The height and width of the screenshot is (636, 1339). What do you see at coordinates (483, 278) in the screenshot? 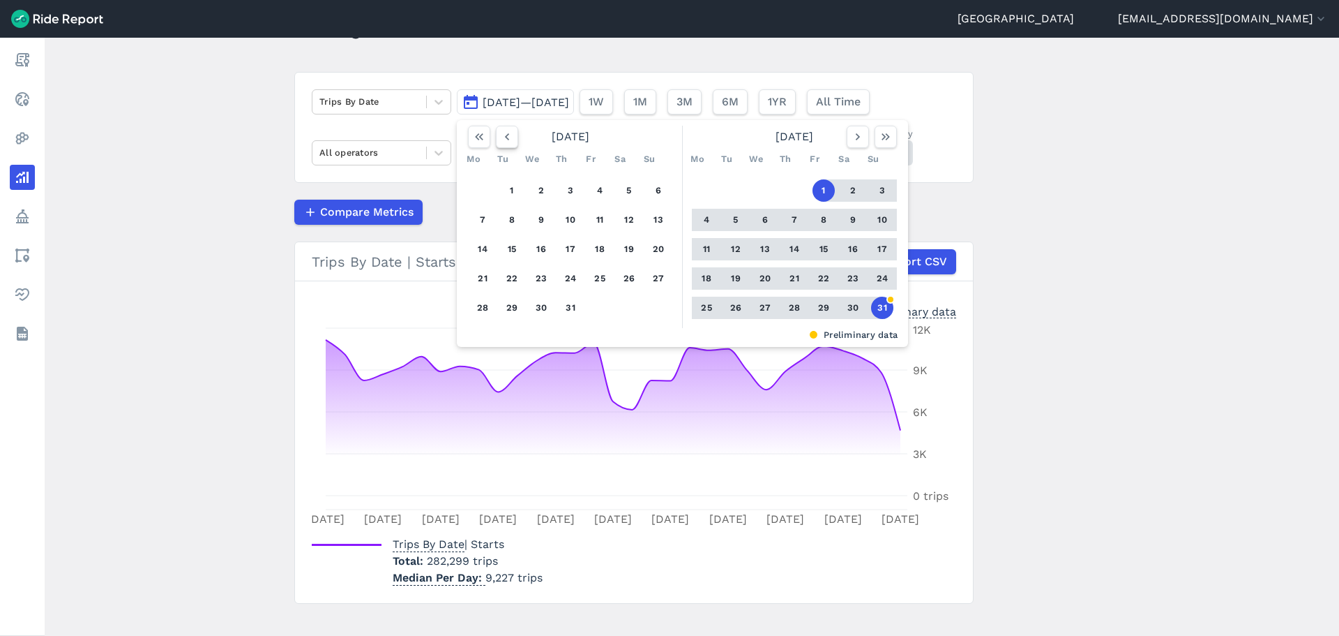
I see `button: 21` at bounding box center [483, 278].